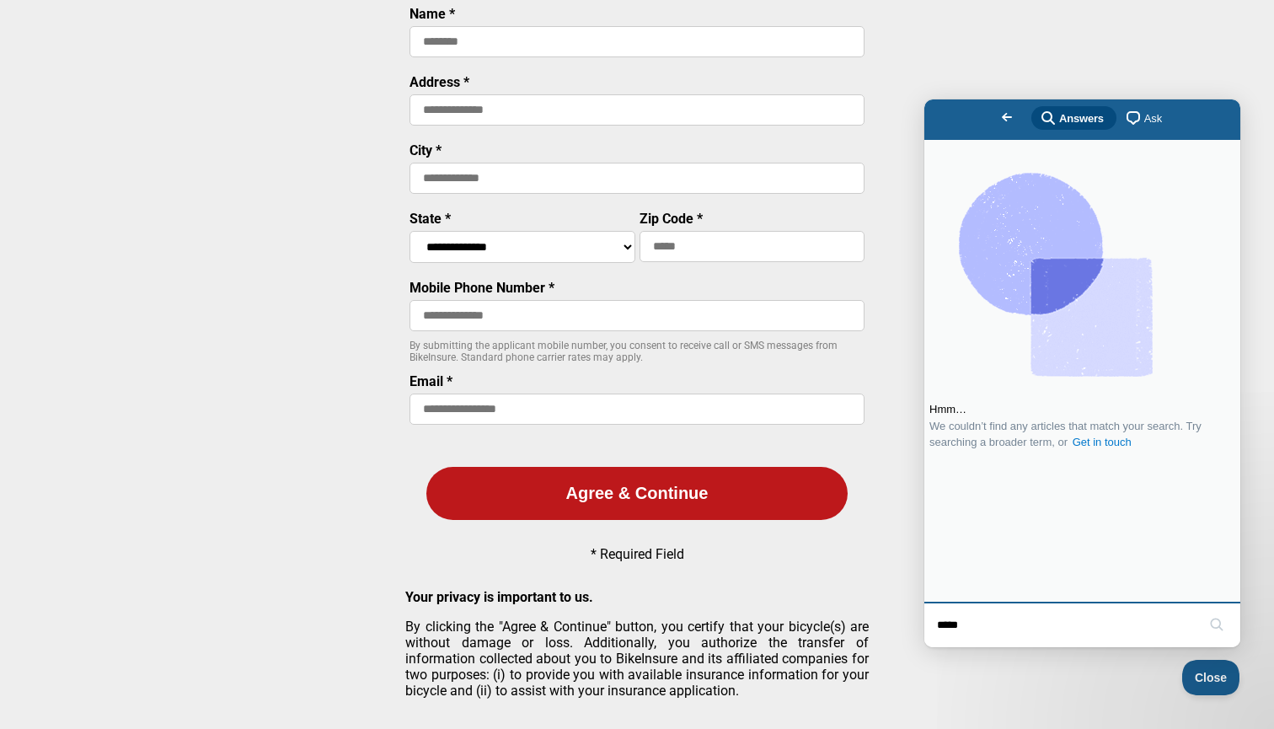  What do you see at coordinates (141, 334) in the screenshot?
I see `span: Try searching a broader term, or` at bounding box center [141, 334].